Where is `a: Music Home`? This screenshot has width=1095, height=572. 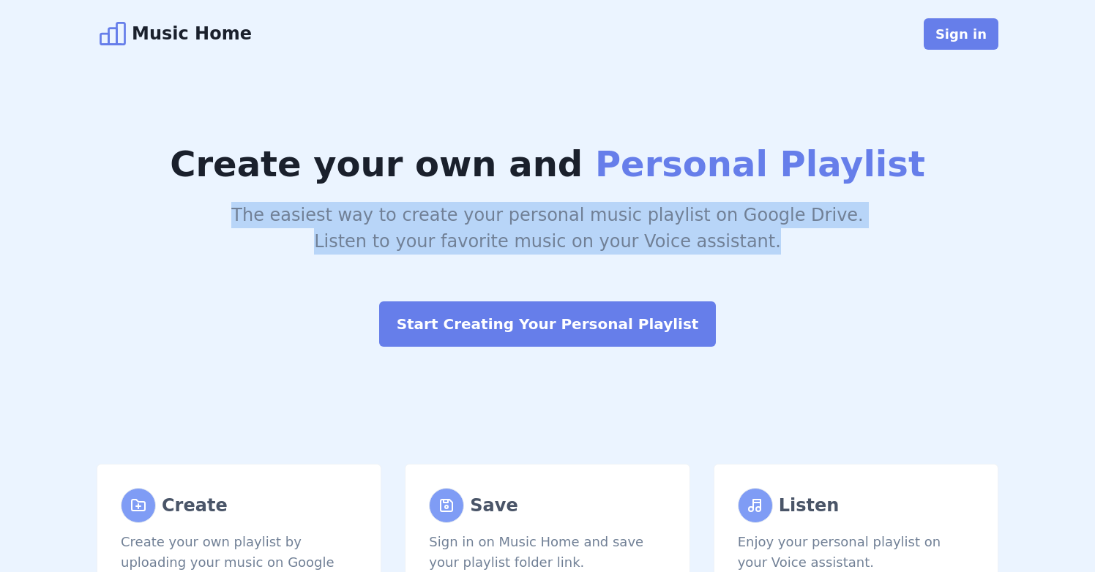 a: Music Home is located at coordinates (174, 34).